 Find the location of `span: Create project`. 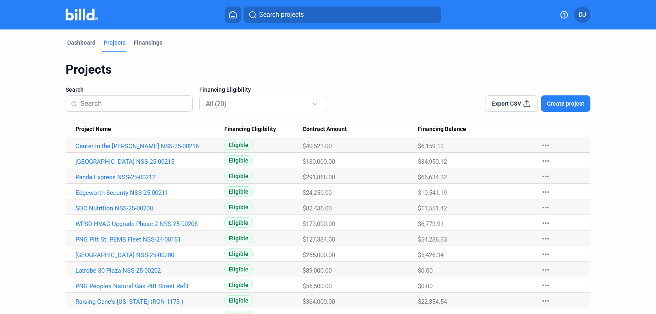

span: Create project is located at coordinates (565, 104).